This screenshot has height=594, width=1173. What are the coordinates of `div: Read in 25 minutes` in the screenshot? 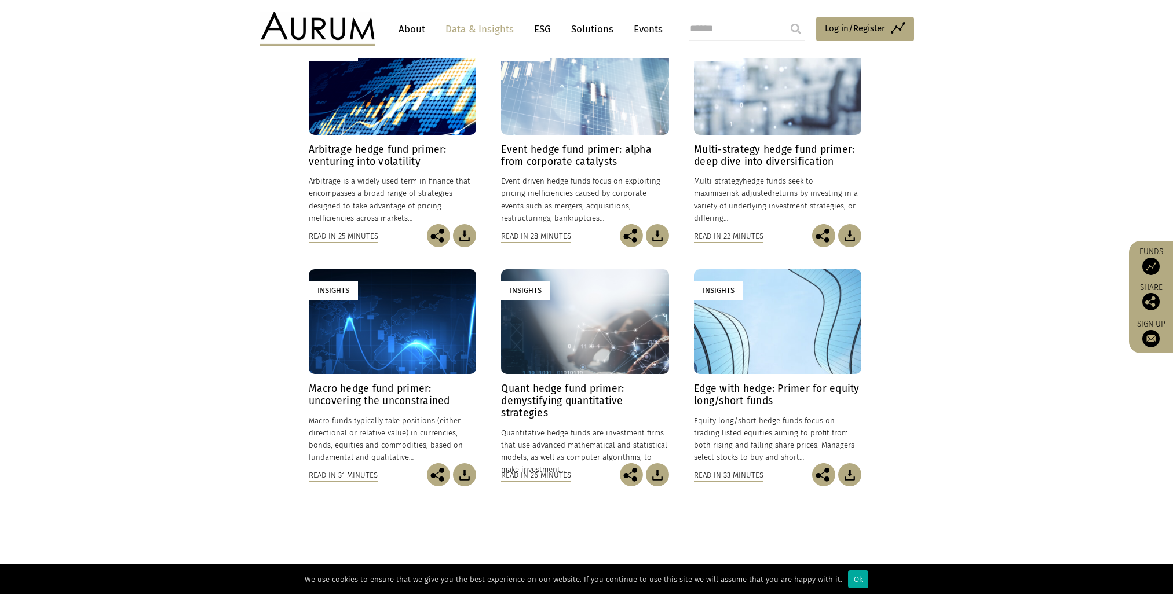 It's located at (343, 236).